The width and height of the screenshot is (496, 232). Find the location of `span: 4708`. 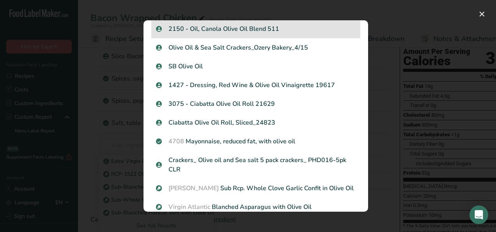

span: 4708 is located at coordinates (176, 141).